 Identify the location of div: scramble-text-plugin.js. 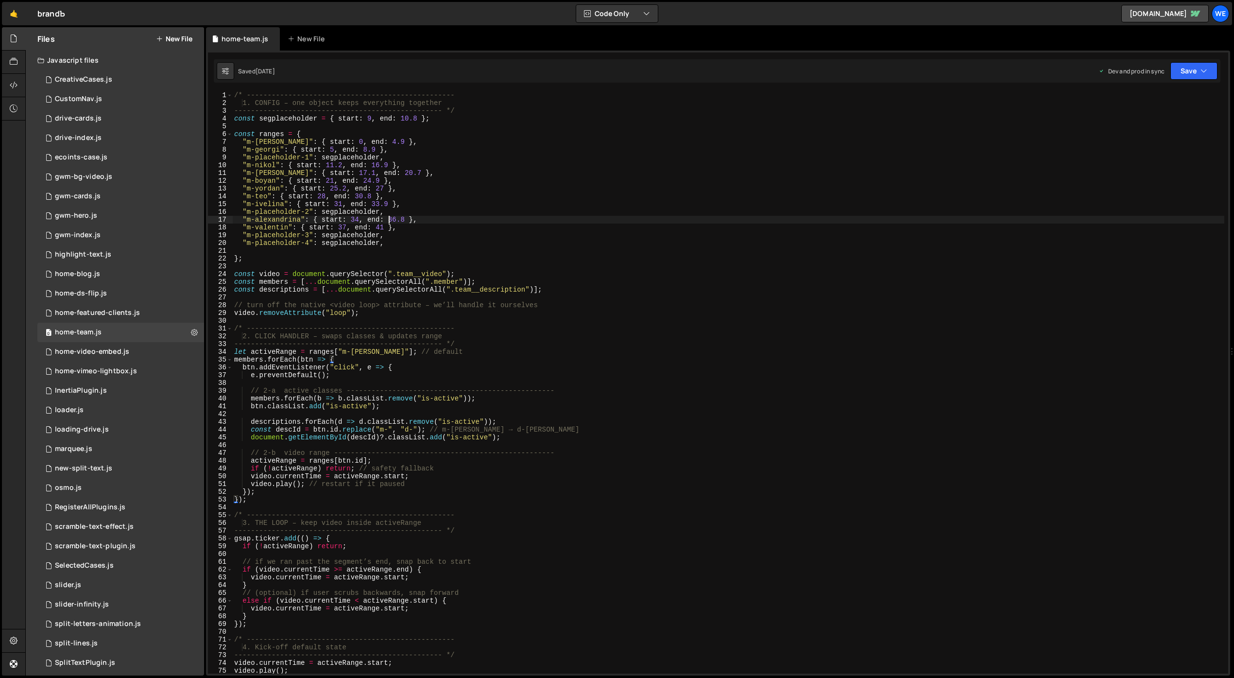
(95, 546).